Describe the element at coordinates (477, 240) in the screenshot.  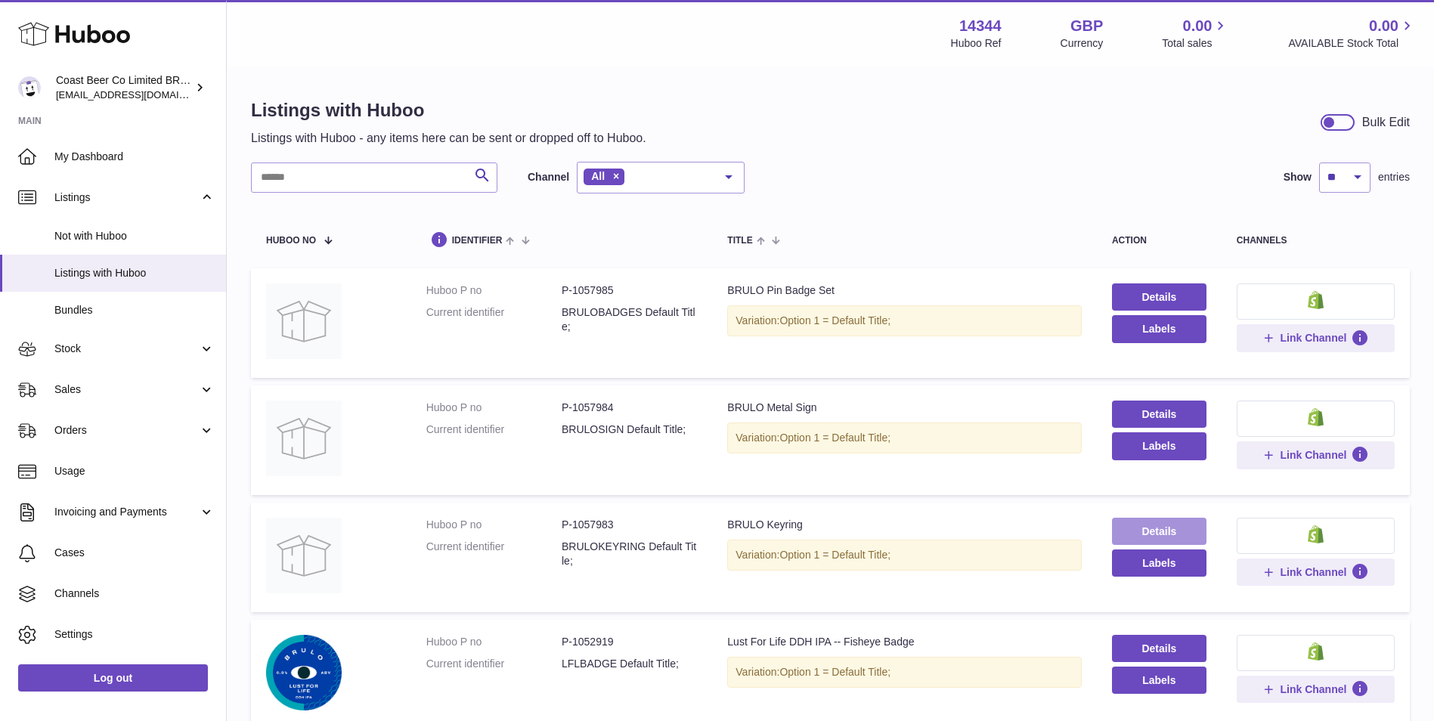
I see `span: identifier` at that location.